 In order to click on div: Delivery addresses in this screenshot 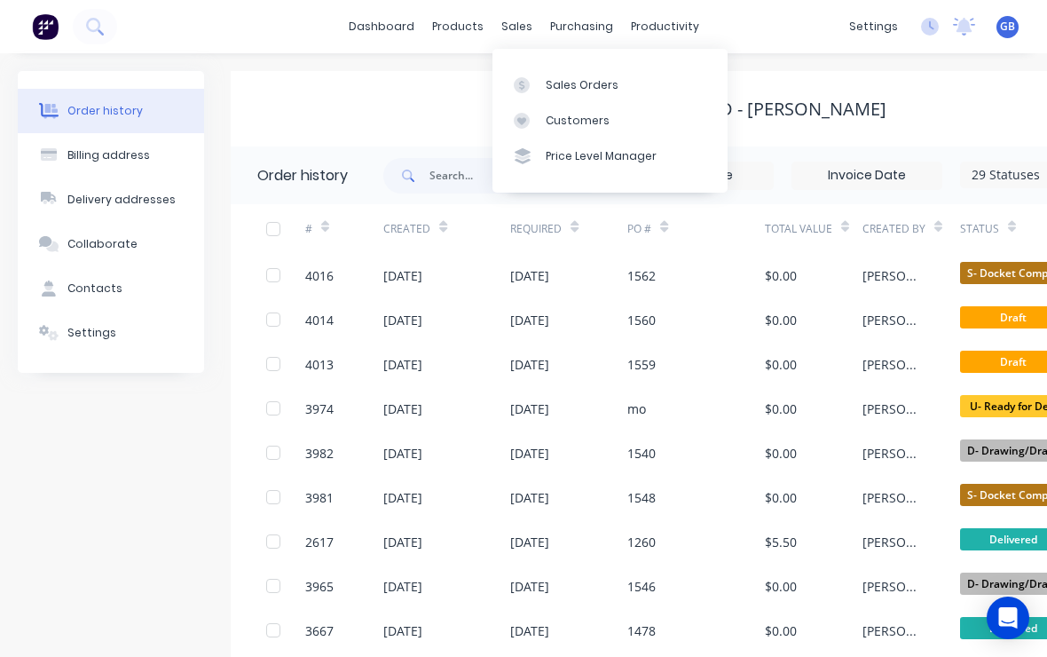, I will do `click(122, 200)`.